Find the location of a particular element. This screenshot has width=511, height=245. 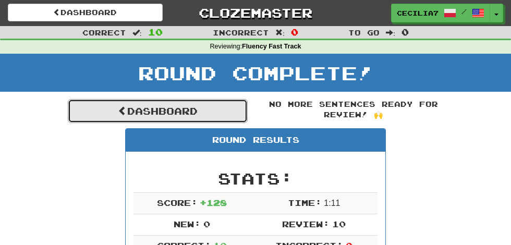

strong: Fluency Fast Track is located at coordinates (271, 46).